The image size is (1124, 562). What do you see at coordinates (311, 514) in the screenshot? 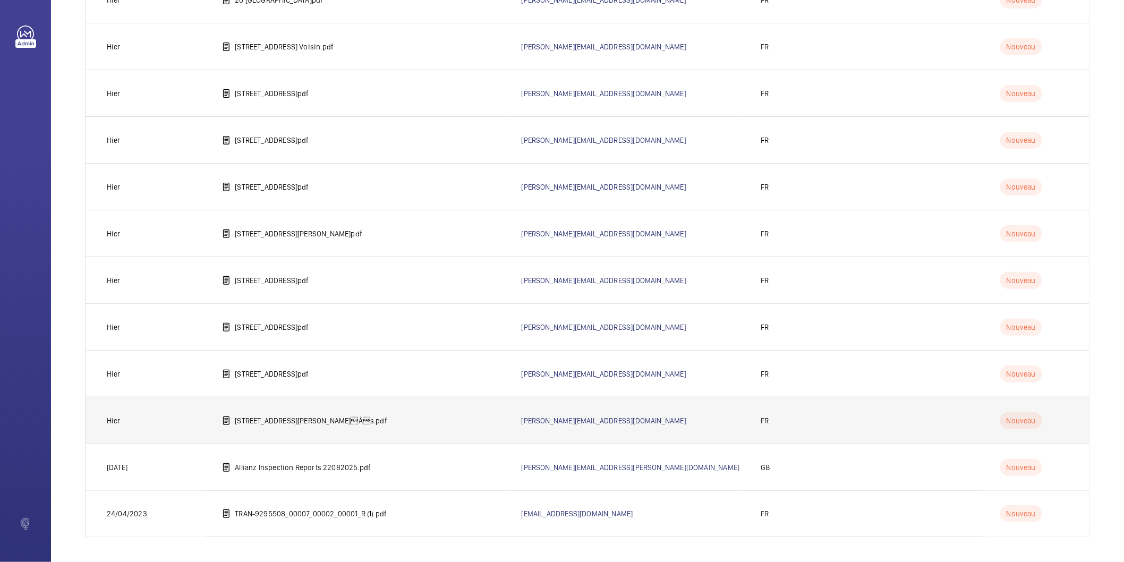
I see `p: TRAN-9295508_00007_00002_00001_R (1).pdf` at bounding box center [311, 514].